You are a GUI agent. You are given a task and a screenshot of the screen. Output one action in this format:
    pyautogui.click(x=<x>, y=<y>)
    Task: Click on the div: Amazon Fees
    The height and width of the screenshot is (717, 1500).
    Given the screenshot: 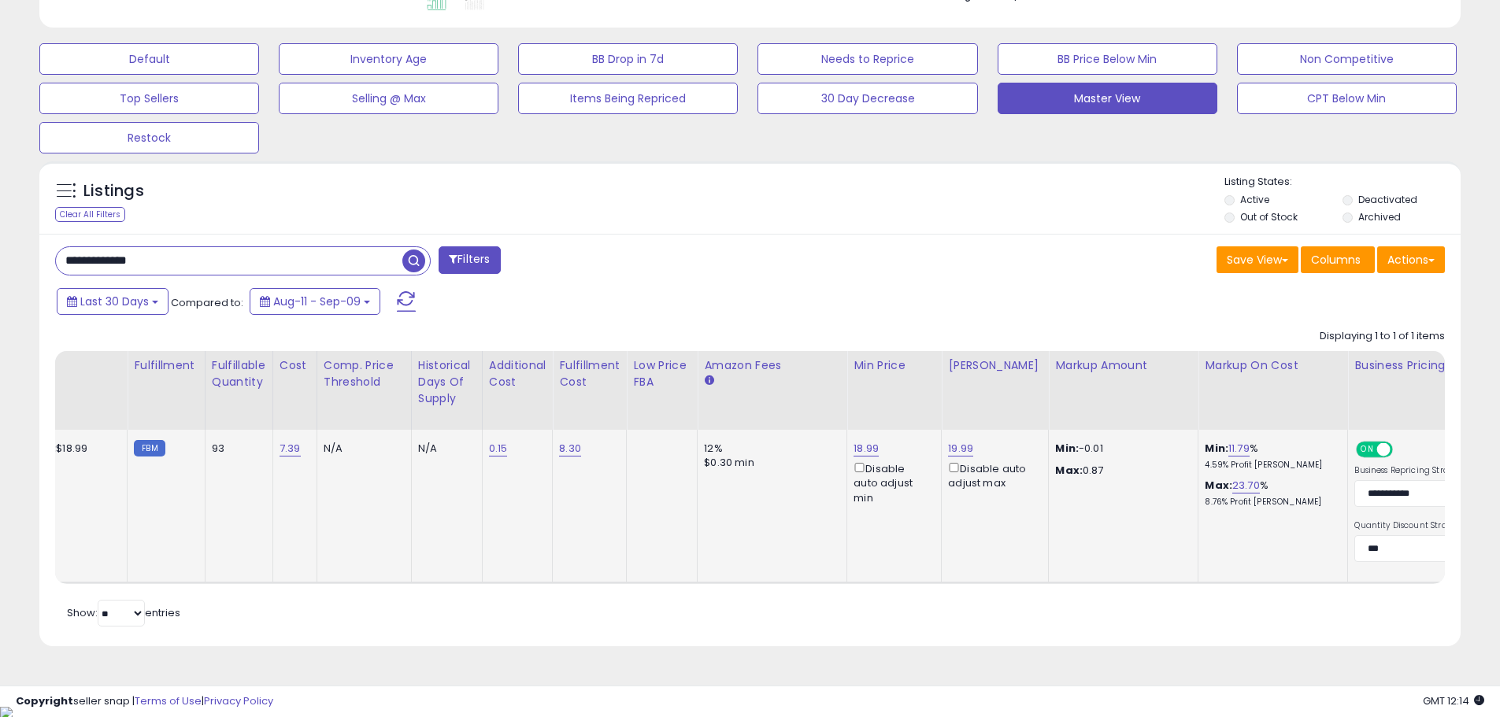 What is the action you would take?
    pyautogui.click(x=772, y=365)
    